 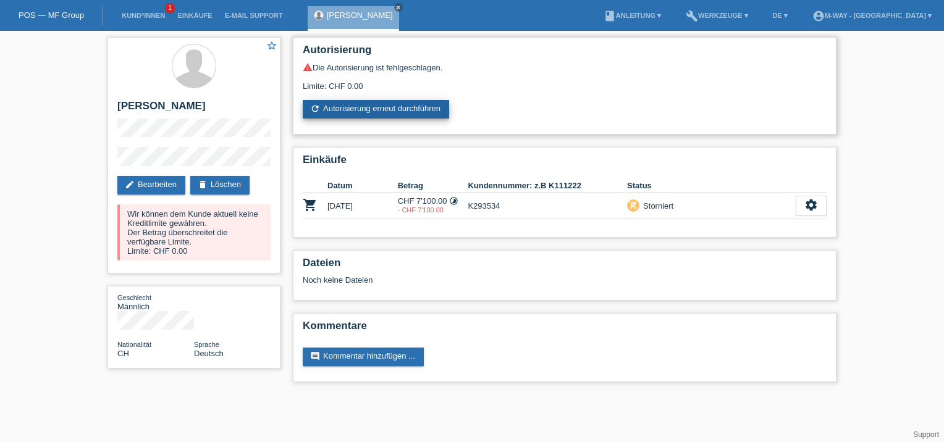 What do you see at coordinates (363, 186) in the screenshot?
I see `th: Datum` at bounding box center [363, 186].